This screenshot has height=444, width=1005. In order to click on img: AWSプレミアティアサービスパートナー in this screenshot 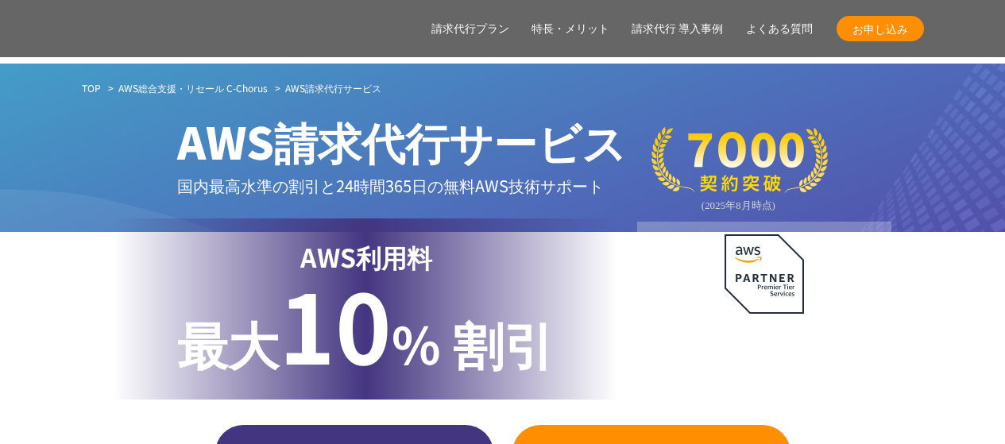, I will do `click(764, 274)`.